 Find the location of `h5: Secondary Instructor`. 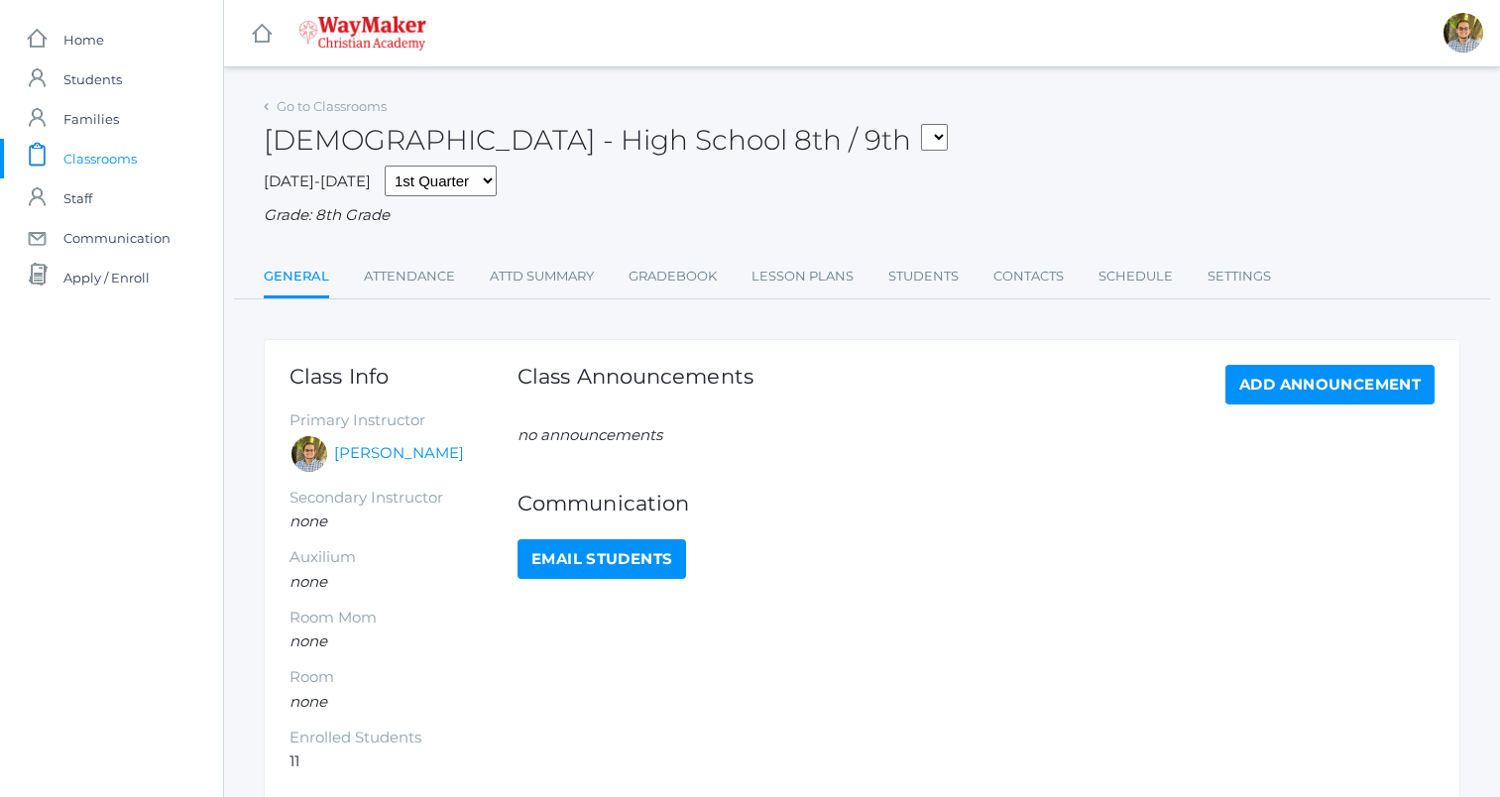

h5: Secondary Instructor is located at coordinates (403, 498).